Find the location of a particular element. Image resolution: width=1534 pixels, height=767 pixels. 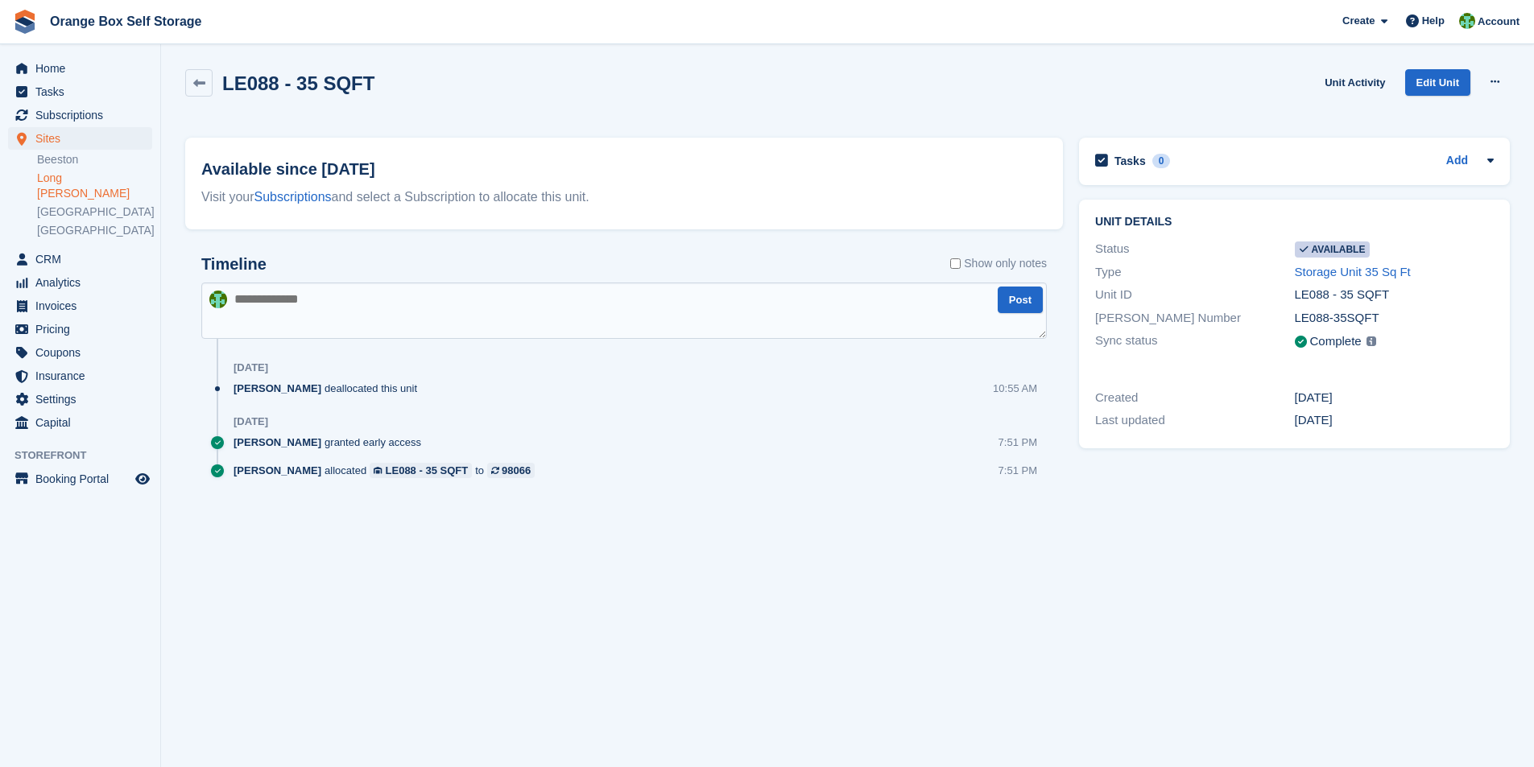

a: Edit Unit is located at coordinates (1437, 82).